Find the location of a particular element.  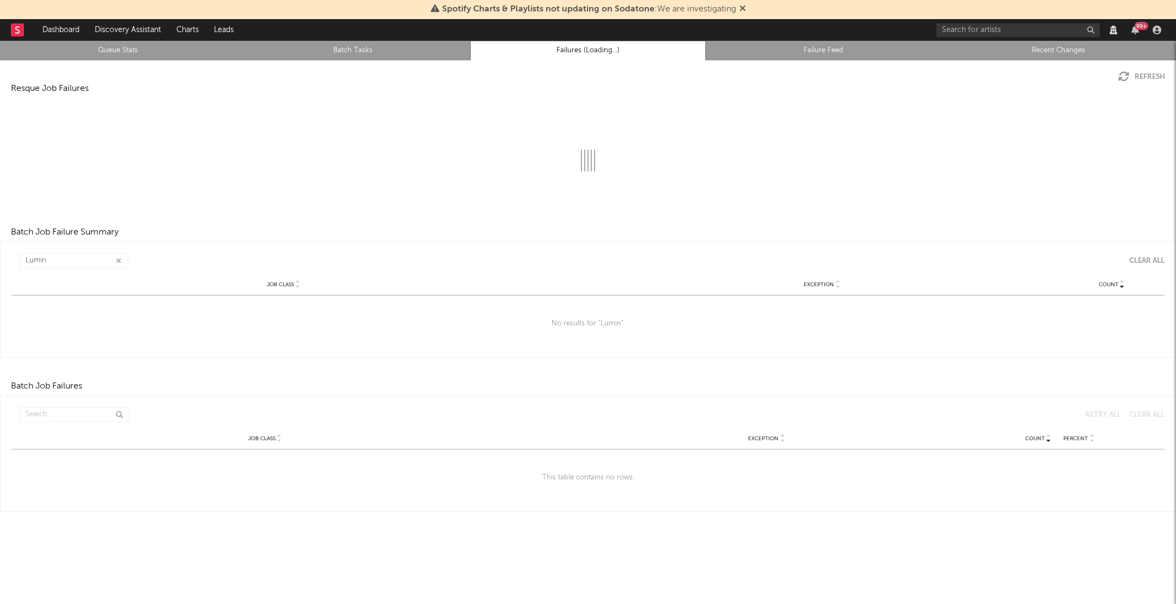

input: Search for artists is located at coordinates (1018, 30).